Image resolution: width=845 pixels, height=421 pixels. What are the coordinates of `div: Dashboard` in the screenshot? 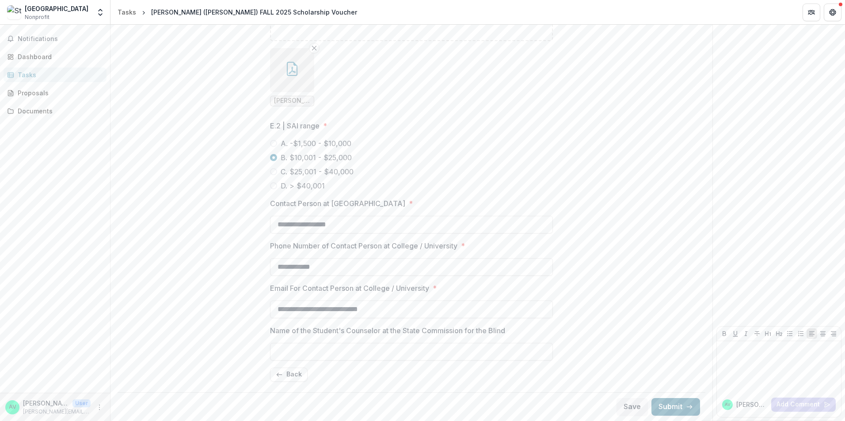 It's located at (58, 57).